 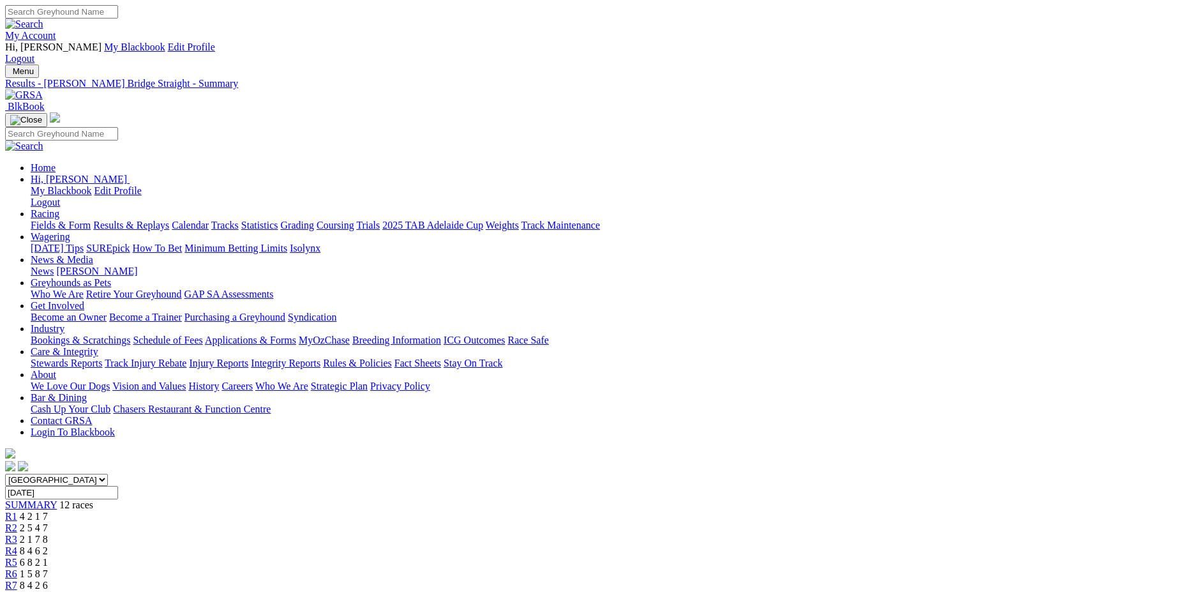 What do you see at coordinates (604, 248) in the screenshot?
I see `div: Wagering` at bounding box center [604, 248].